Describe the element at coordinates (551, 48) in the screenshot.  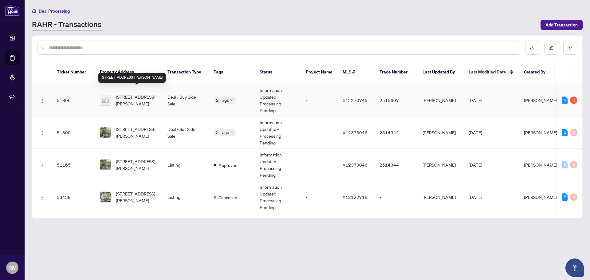
I see `button: edit` at that location.